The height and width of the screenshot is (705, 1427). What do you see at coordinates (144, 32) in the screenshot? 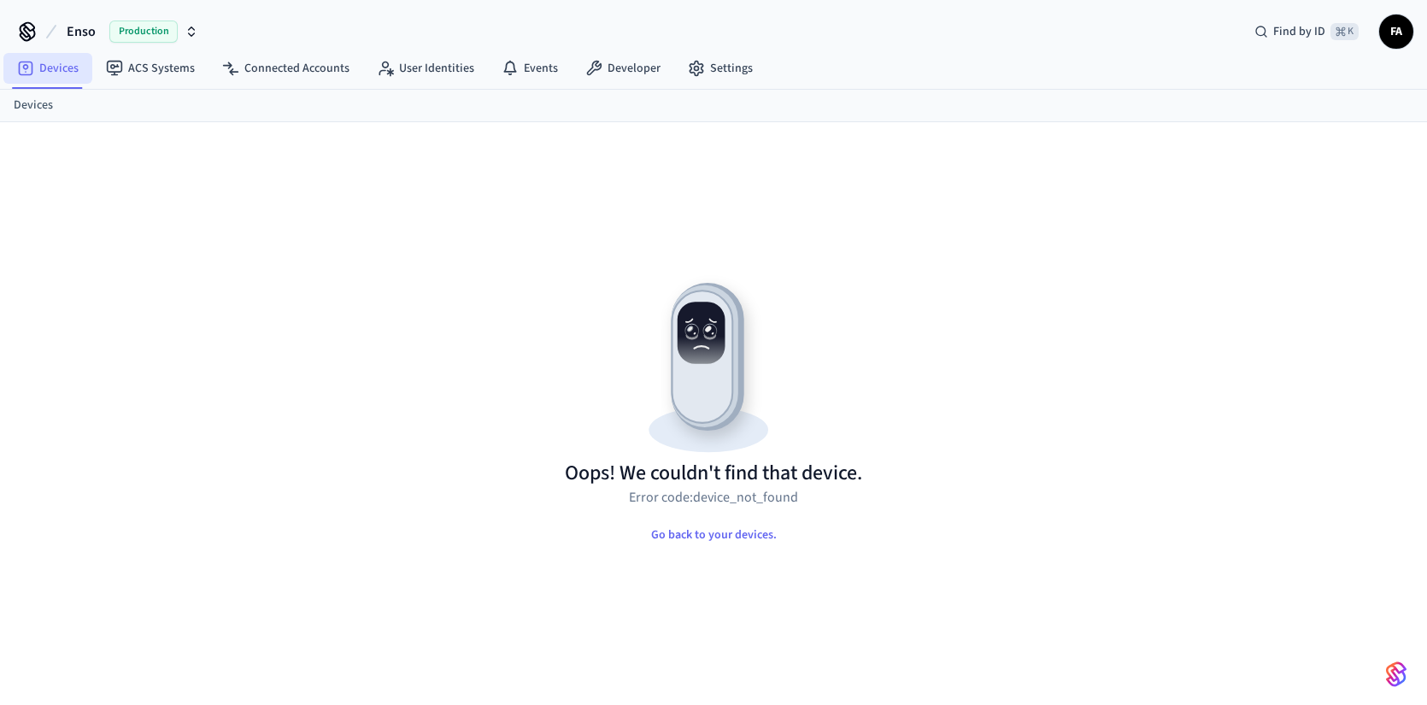
I see `span: Production` at bounding box center [144, 32].